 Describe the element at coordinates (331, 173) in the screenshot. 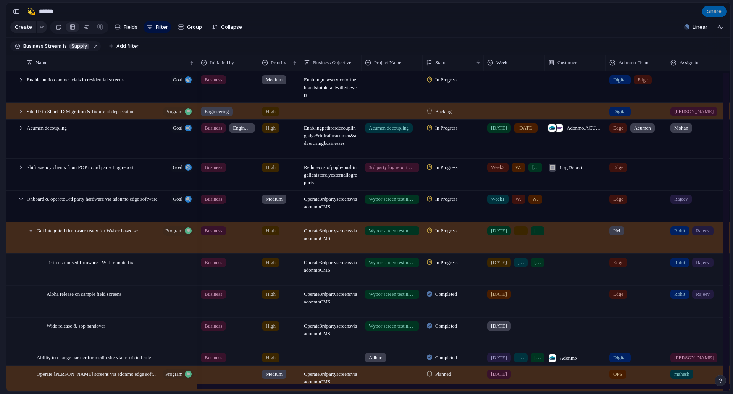

I see `span: Reduce cost of pop by pushing clients to rely external log reports` at that location.